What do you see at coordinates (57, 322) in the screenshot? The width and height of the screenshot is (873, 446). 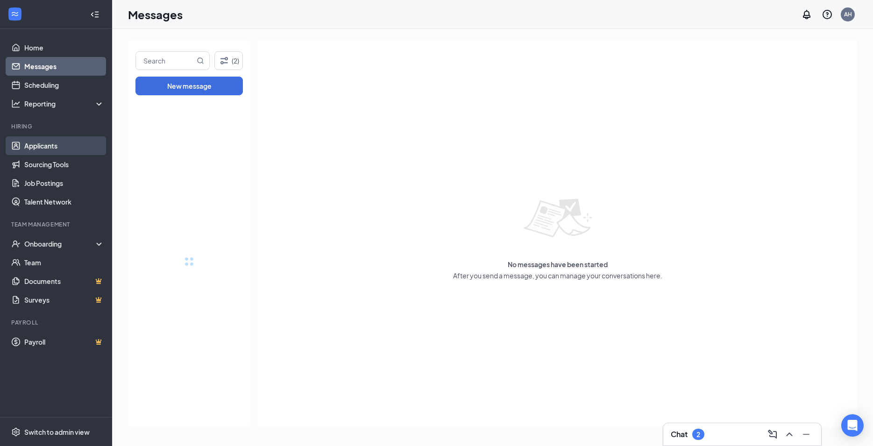 I see `div: Payroll` at bounding box center [57, 322].